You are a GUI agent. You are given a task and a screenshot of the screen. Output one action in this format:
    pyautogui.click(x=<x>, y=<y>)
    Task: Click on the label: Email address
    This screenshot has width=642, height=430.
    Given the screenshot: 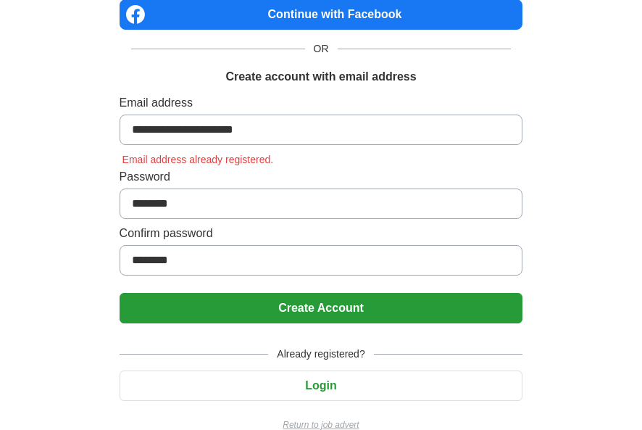 What is the action you would take?
    pyautogui.click(x=321, y=103)
    